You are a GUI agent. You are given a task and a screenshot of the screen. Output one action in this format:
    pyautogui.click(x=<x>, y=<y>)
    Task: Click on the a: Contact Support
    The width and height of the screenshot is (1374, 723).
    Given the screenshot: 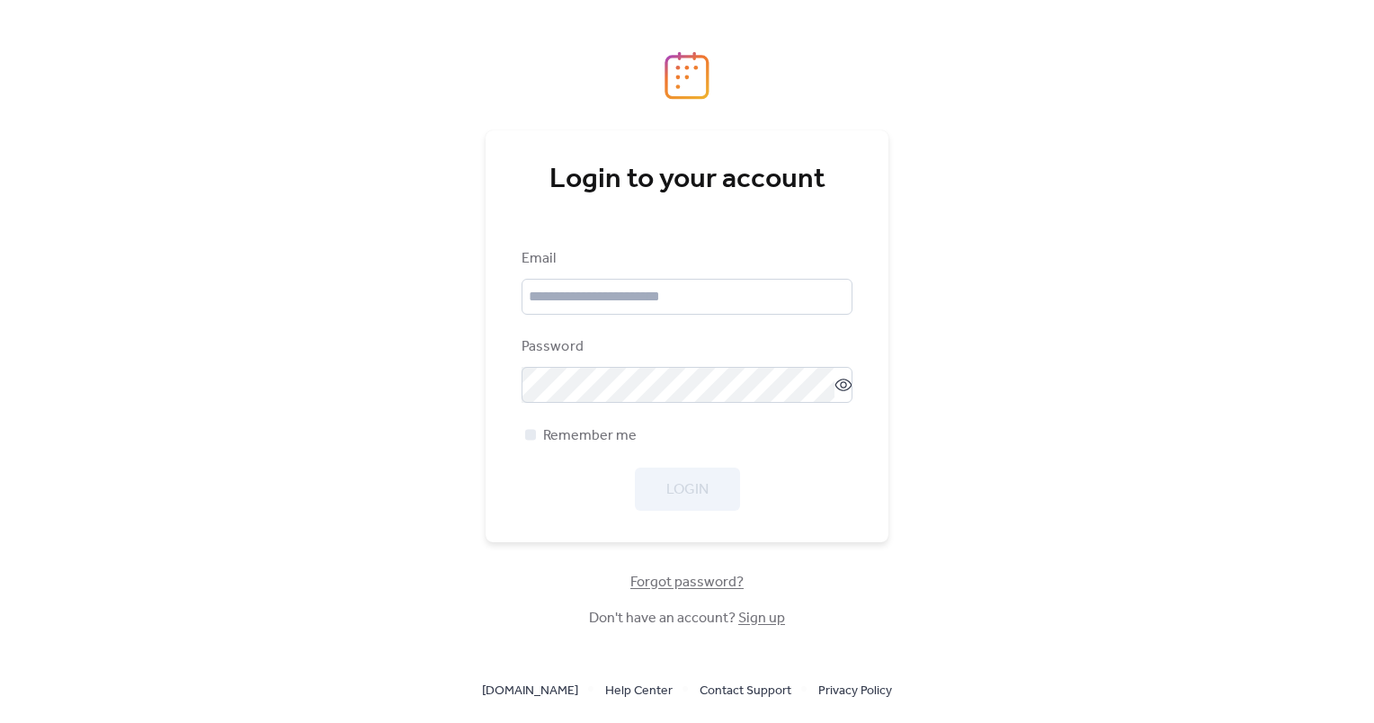 What is the action you would take?
    pyautogui.click(x=746, y=690)
    